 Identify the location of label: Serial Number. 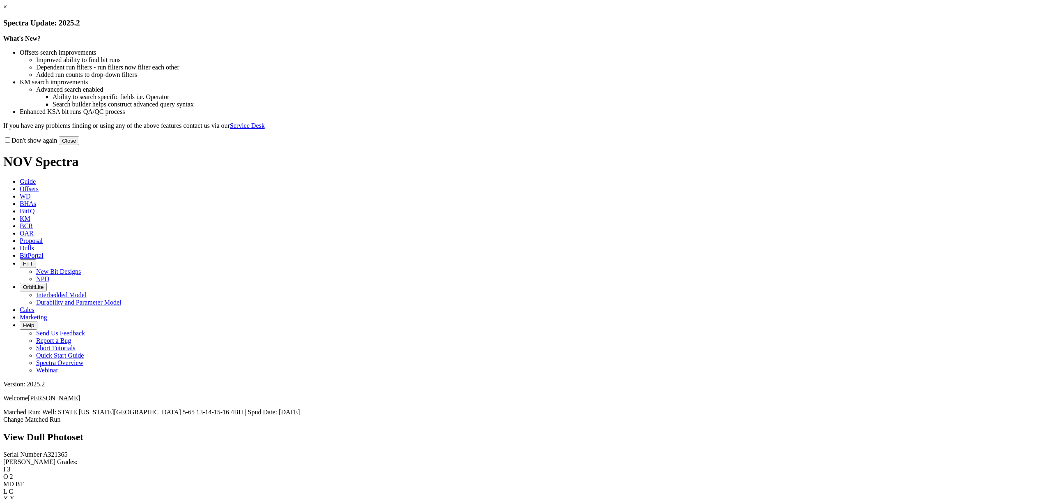
(23, 454).